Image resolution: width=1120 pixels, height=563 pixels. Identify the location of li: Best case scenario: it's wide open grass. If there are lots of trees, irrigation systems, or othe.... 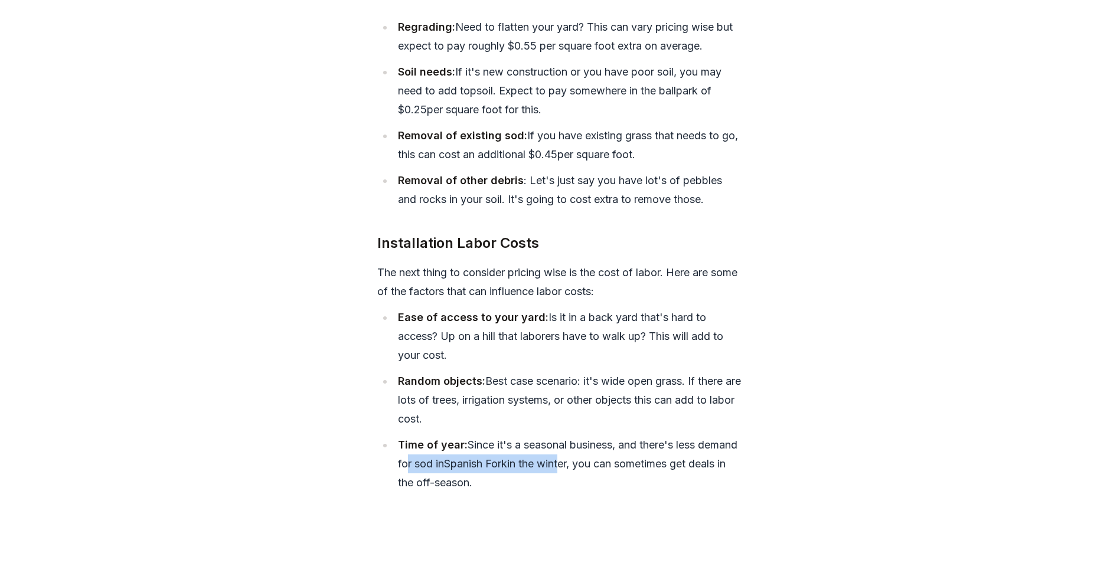
(569, 400).